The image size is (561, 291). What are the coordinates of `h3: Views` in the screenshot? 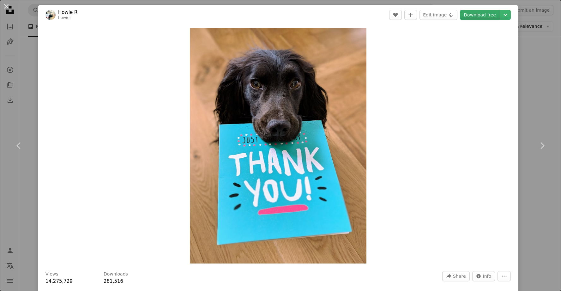 It's located at (52, 274).